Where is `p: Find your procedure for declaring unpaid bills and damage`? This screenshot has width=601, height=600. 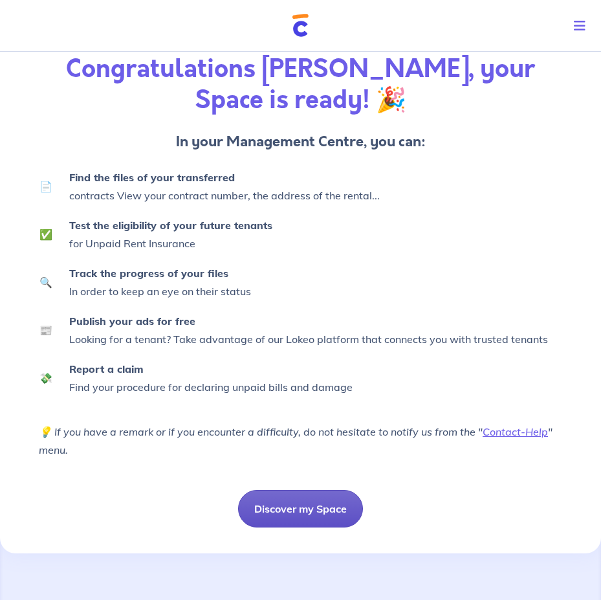
p: Find your procedure for declaring unpaid bills and damage is located at coordinates (309, 378).